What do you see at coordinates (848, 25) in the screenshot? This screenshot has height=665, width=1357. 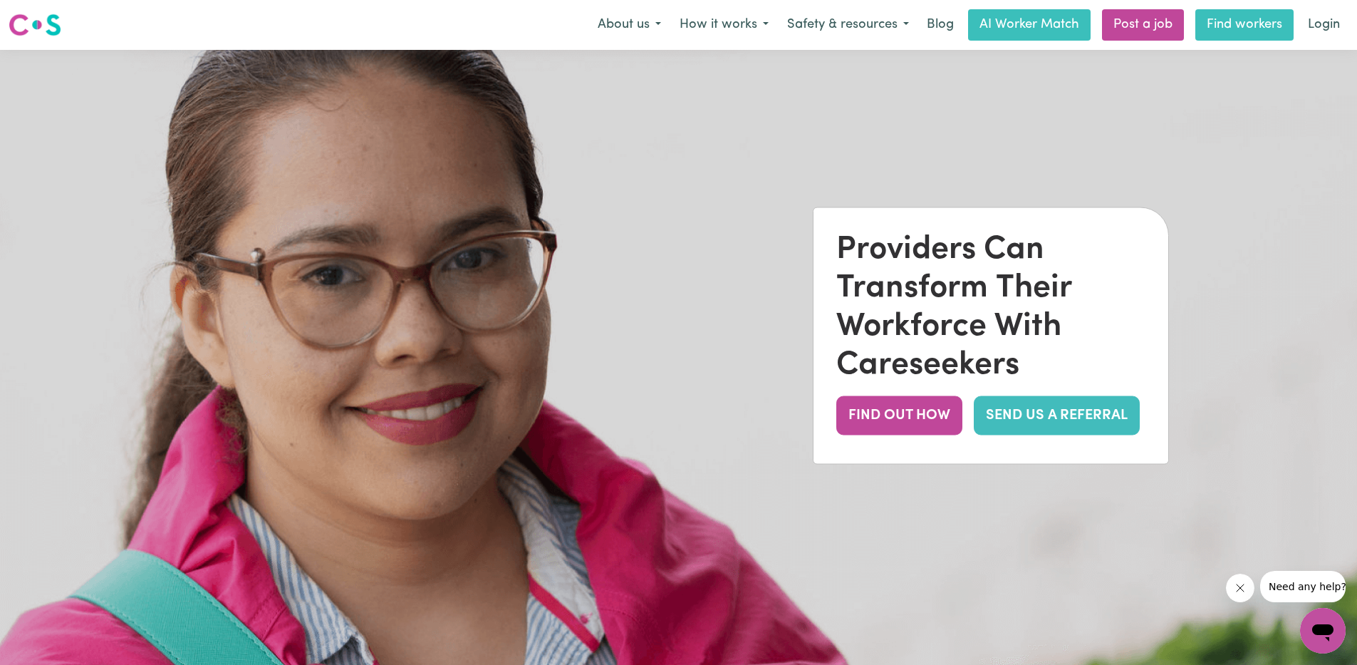 I see `button: Safety & resources` at bounding box center [848, 25].